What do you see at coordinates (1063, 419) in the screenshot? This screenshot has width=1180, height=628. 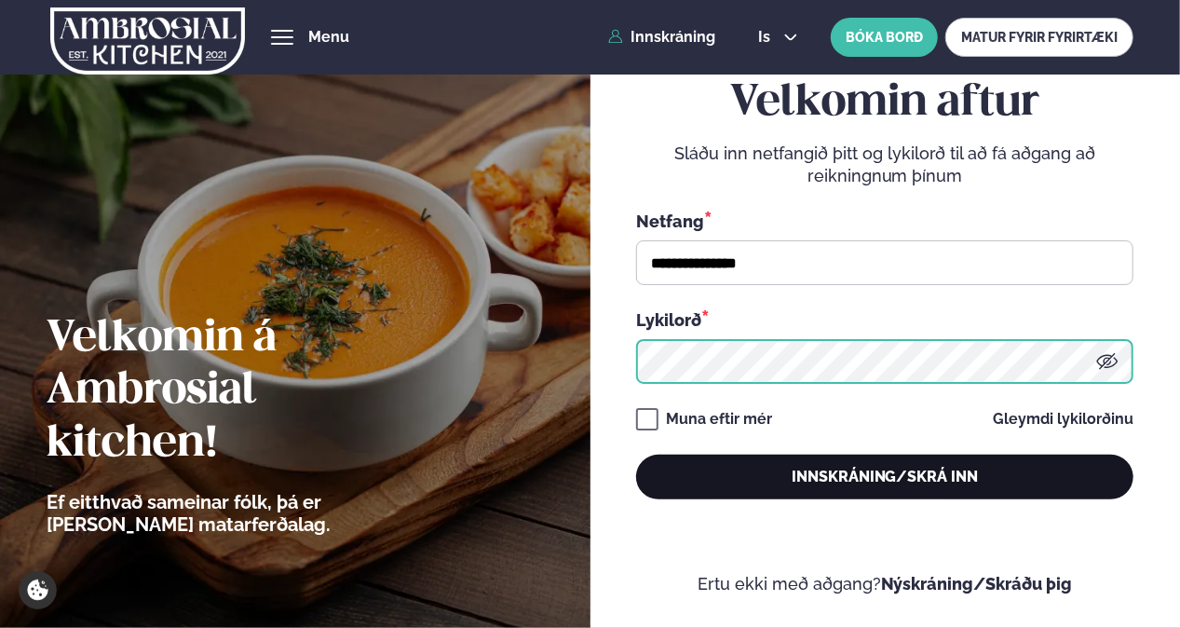 I see `a: Gleymdi lykilorðinu` at bounding box center [1063, 419].